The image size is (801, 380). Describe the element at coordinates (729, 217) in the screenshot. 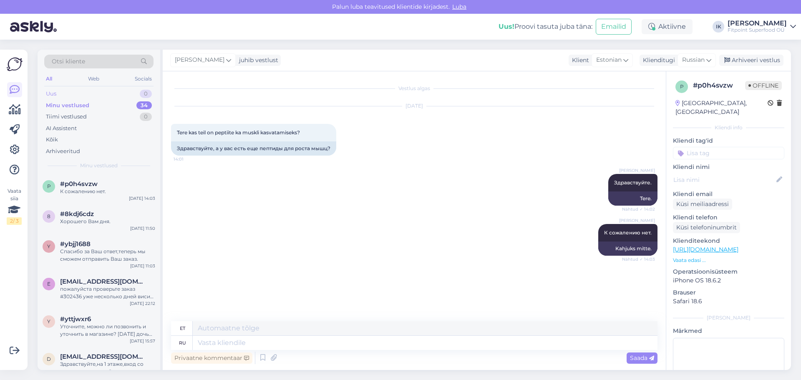

I see `p: Kliendi telefon` at that location.